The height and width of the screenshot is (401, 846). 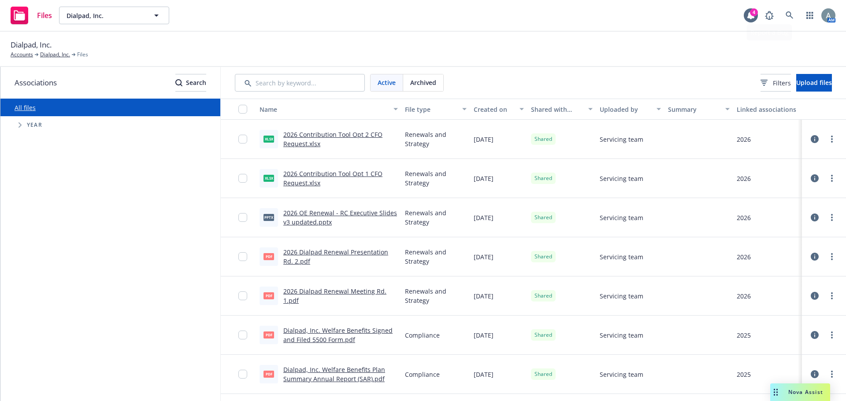 I want to click on div: Drag to move, so click(x=775, y=392).